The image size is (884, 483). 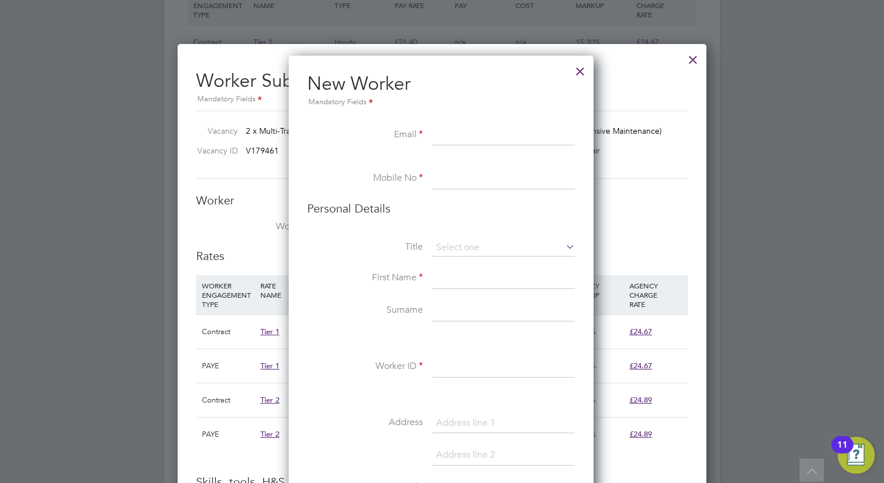 What do you see at coordinates (365, 247) in the screenshot?
I see `label: Title` at bounding box center [365, 247].